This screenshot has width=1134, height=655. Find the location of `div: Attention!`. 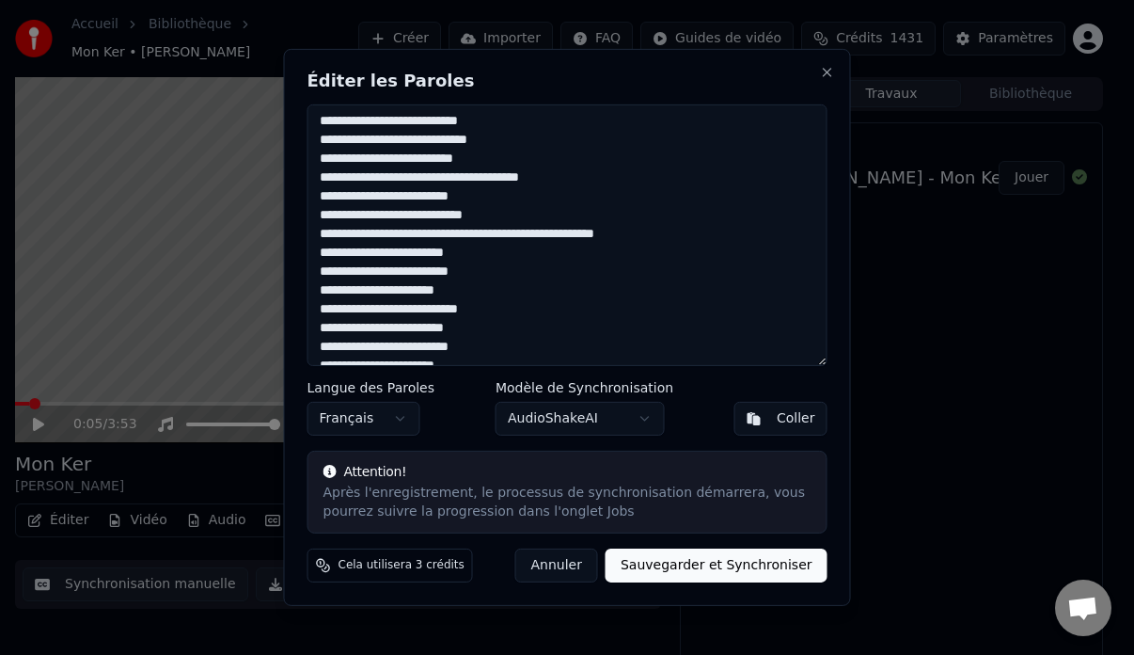

div: Attention! is located at coordinates (567, 472).